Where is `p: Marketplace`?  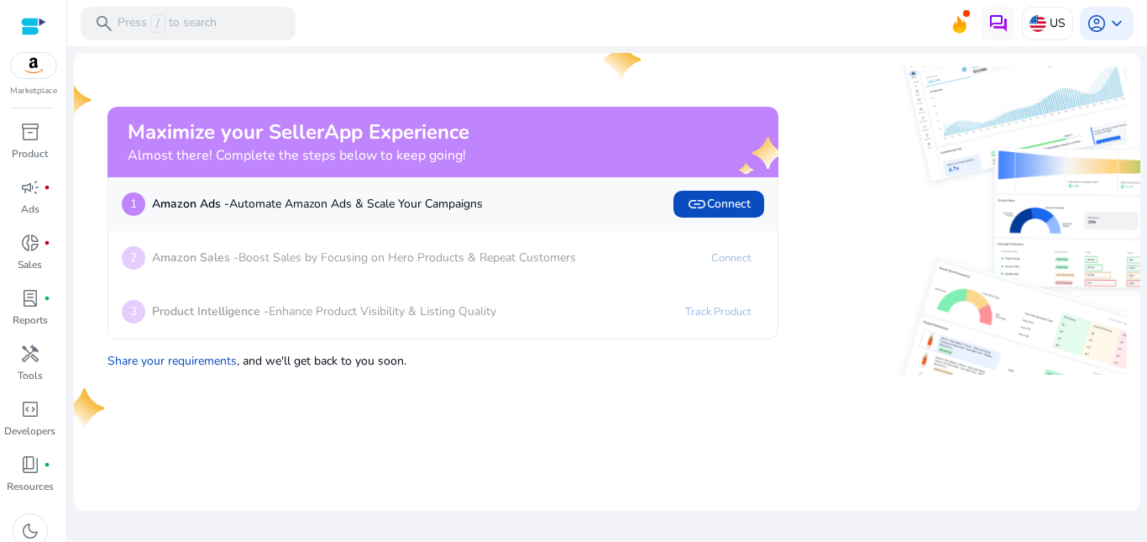
p: Marketplace is located at coordinates (34, 91).